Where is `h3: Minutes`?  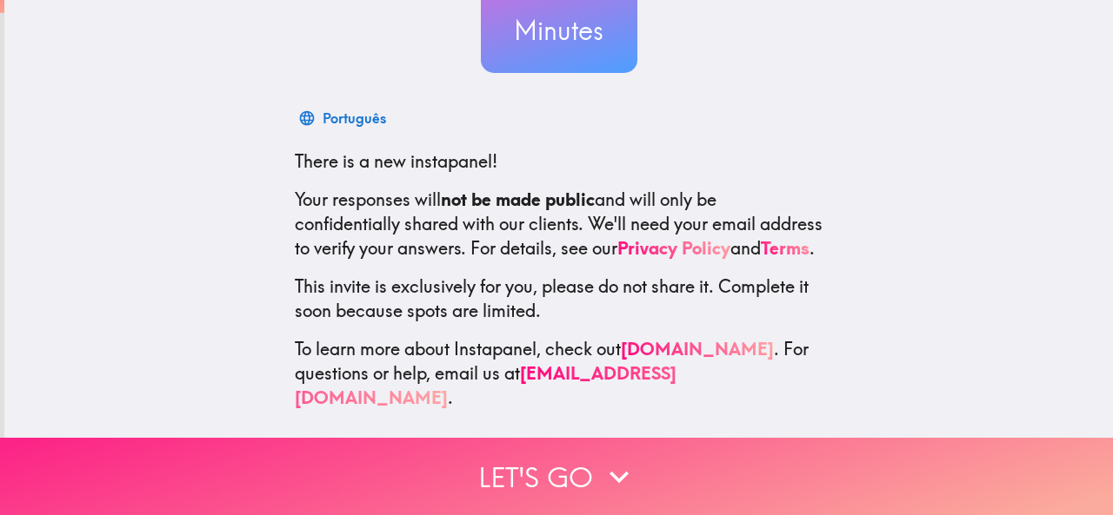 h3: Minutes is located at coordinates (559, 30).